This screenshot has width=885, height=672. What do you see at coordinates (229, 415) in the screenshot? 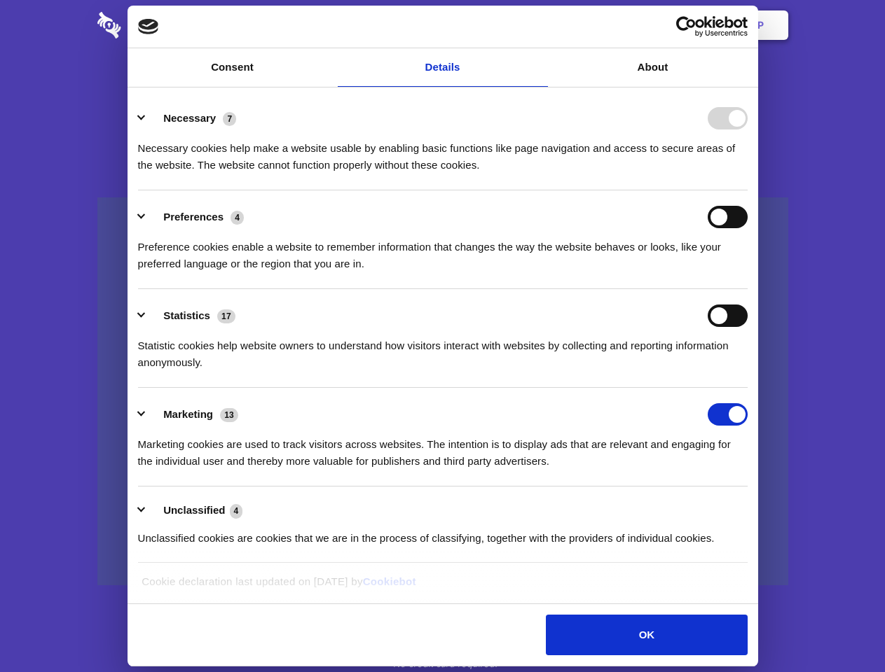
I see `span: 13` at bounding box center [229, 415].